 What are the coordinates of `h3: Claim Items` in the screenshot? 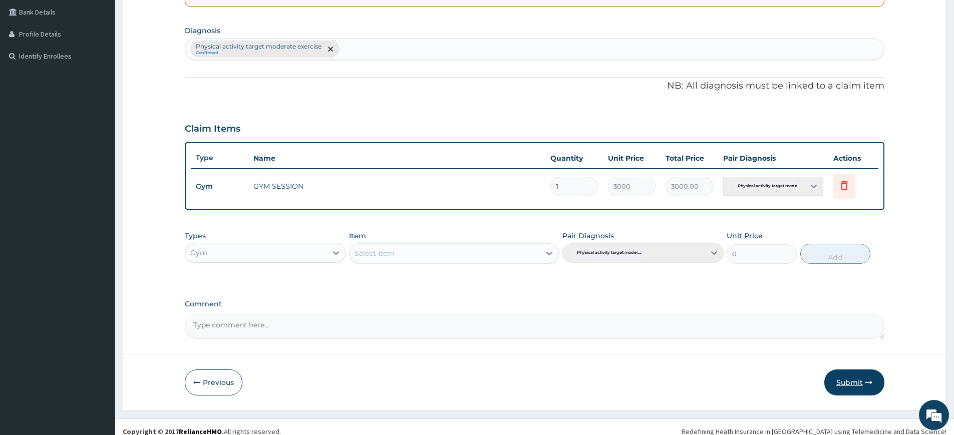 It's located at (212, 129).